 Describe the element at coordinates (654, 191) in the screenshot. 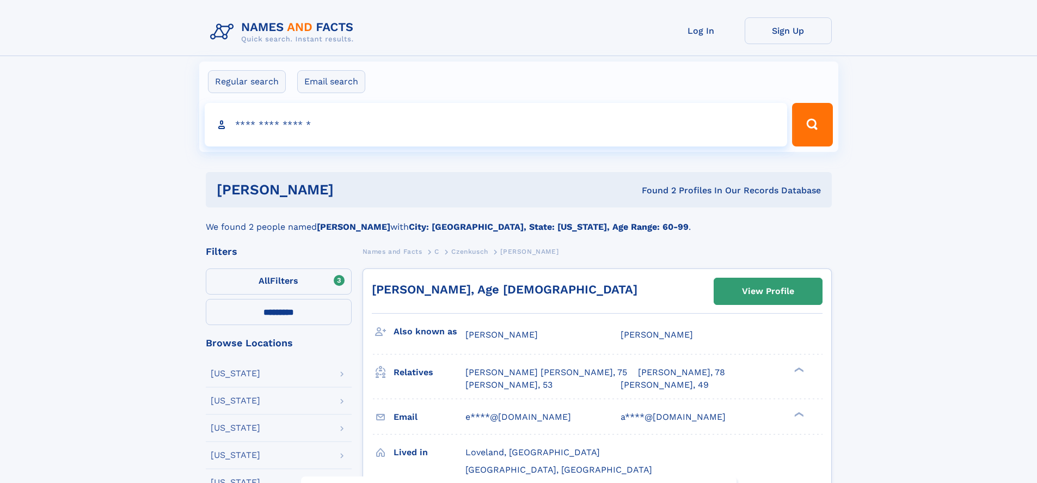

I see `div: Found 2 Profiles In Our Records Database` at that location.